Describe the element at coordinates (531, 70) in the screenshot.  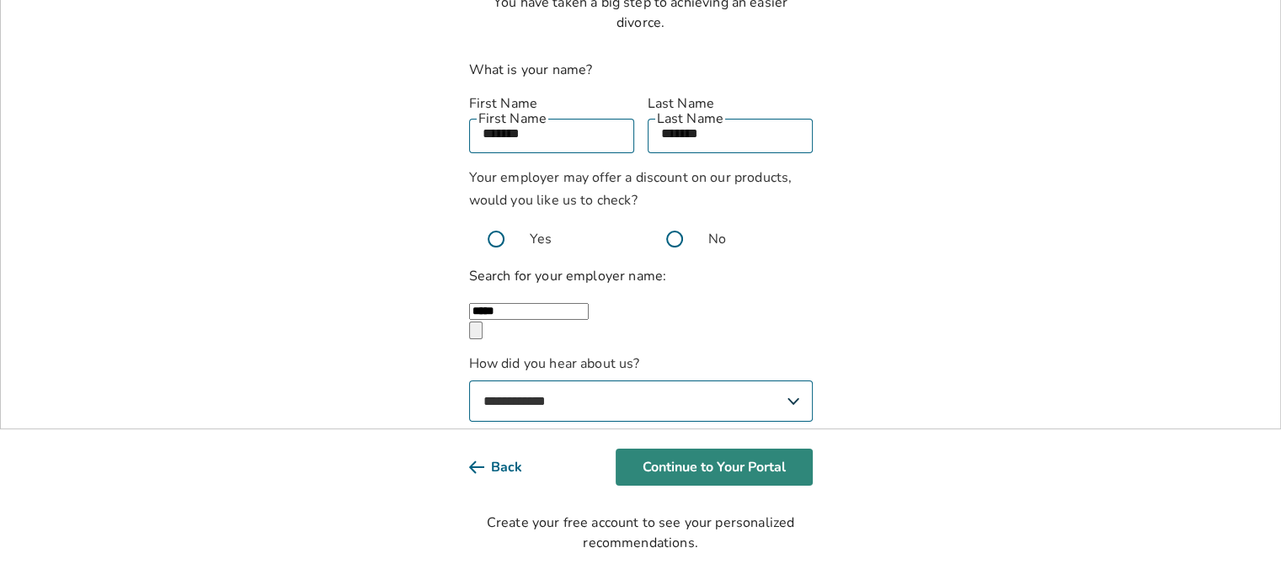
I see `label: What is your name?` at that location.